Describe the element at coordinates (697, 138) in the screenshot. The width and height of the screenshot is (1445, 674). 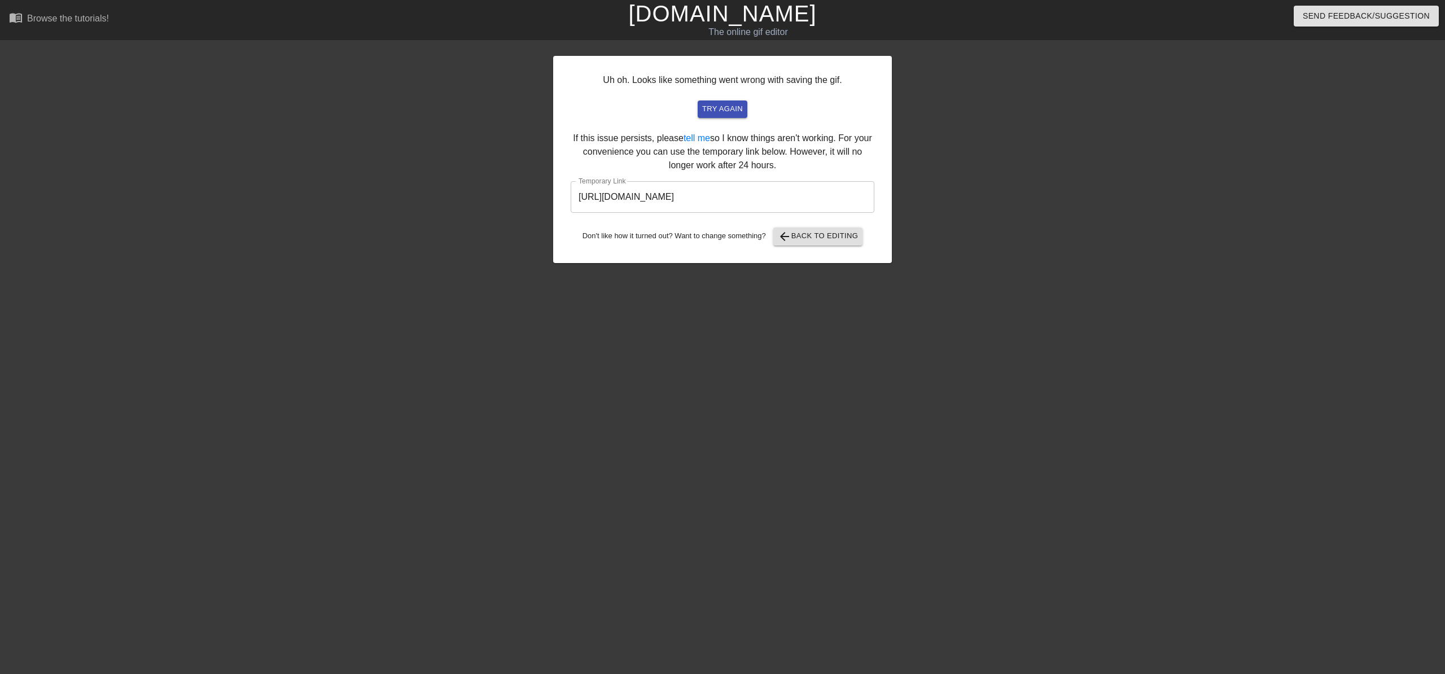
I see `a: tell me` at that location.